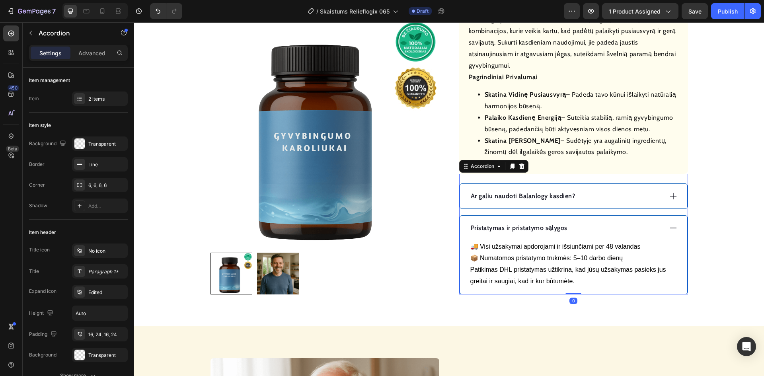  Describe the element at coordinates (107, 185) in the screenshot. I see `div: 6, 6, 6, 6` at that location.